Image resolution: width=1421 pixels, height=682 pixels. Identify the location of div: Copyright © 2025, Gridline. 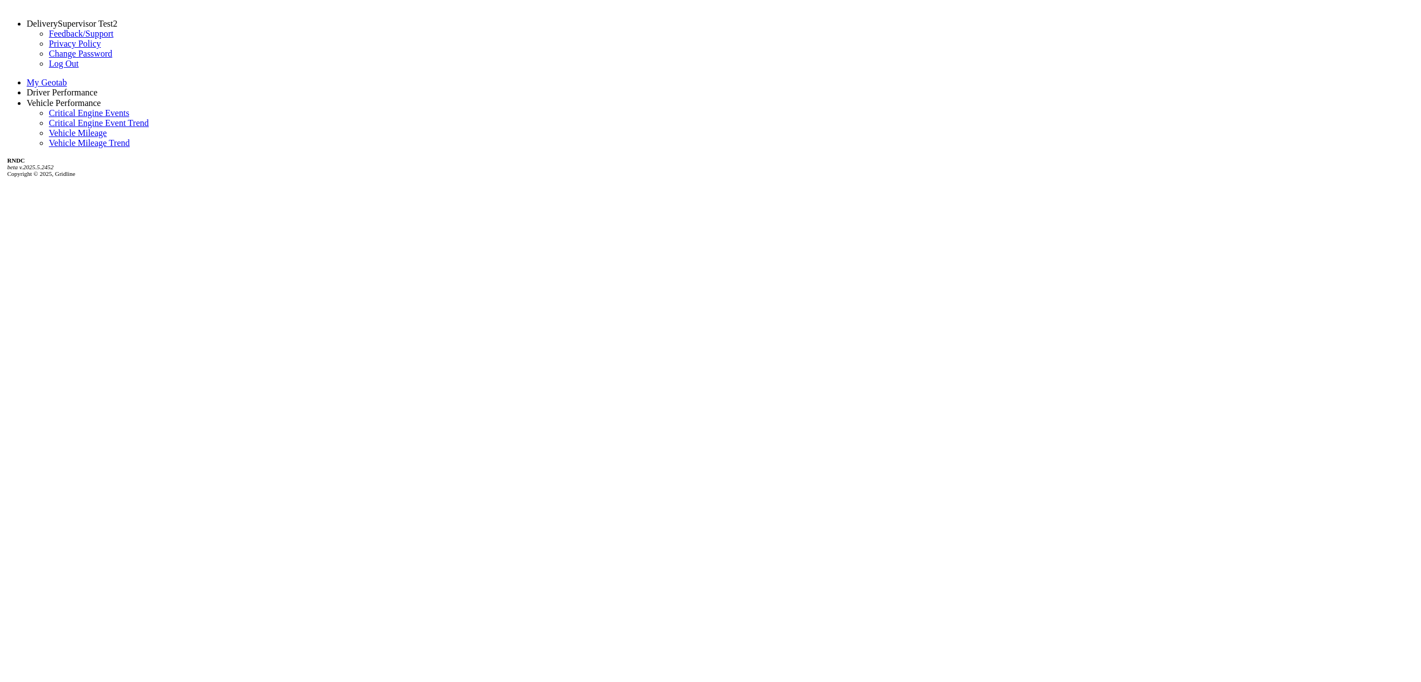
(712, 167).